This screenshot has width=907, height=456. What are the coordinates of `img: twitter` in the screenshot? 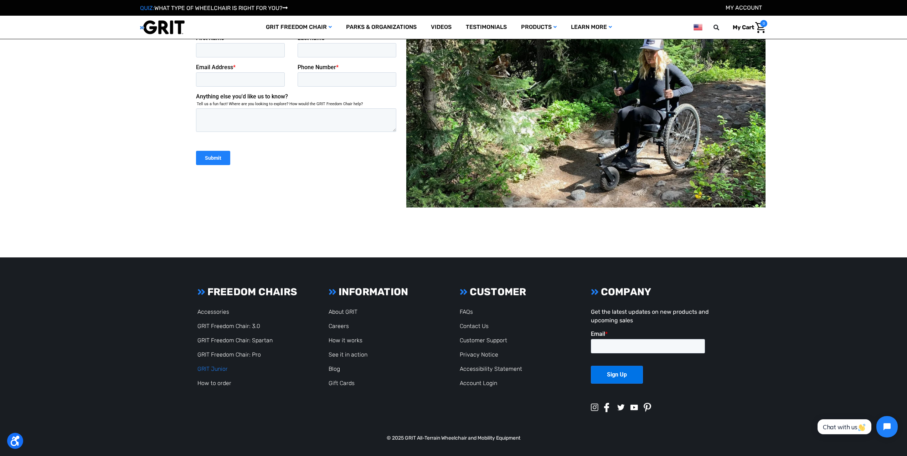 It's located at (621, 407).